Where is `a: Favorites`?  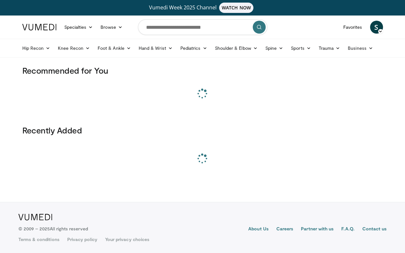 a: Favorites is located at coordinates (352, 27).